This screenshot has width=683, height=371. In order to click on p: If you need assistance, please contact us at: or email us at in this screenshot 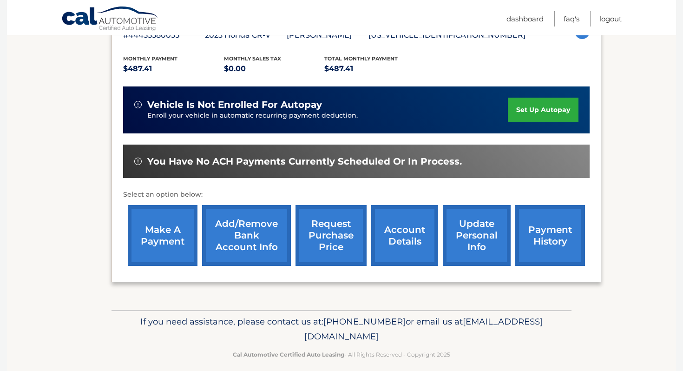, I will do `click(342, 329)`.